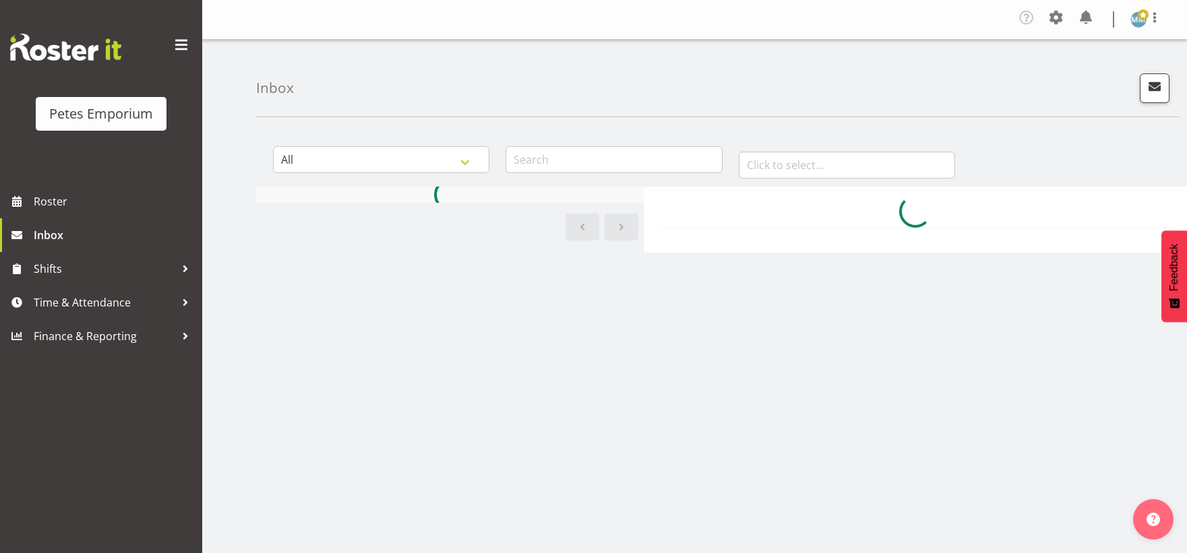  I want to click on img: Rosterit website logo, so click(65, 47).